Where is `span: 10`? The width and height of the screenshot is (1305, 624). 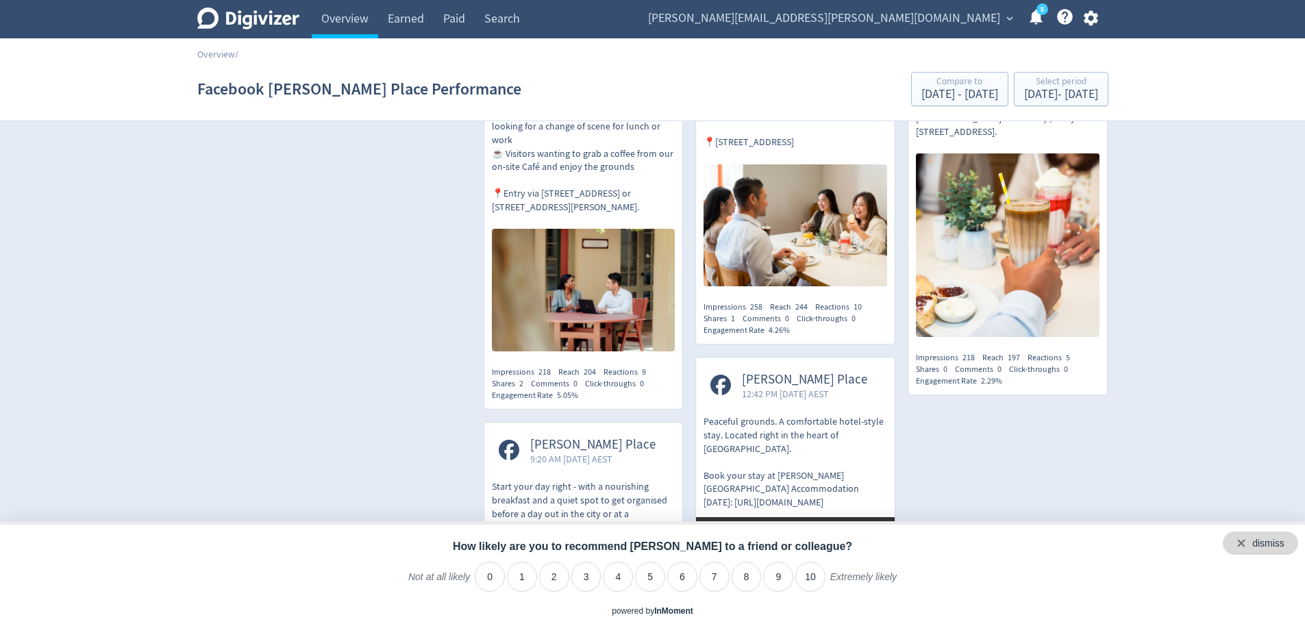 span: 10 is located at coordinates (858, 307).